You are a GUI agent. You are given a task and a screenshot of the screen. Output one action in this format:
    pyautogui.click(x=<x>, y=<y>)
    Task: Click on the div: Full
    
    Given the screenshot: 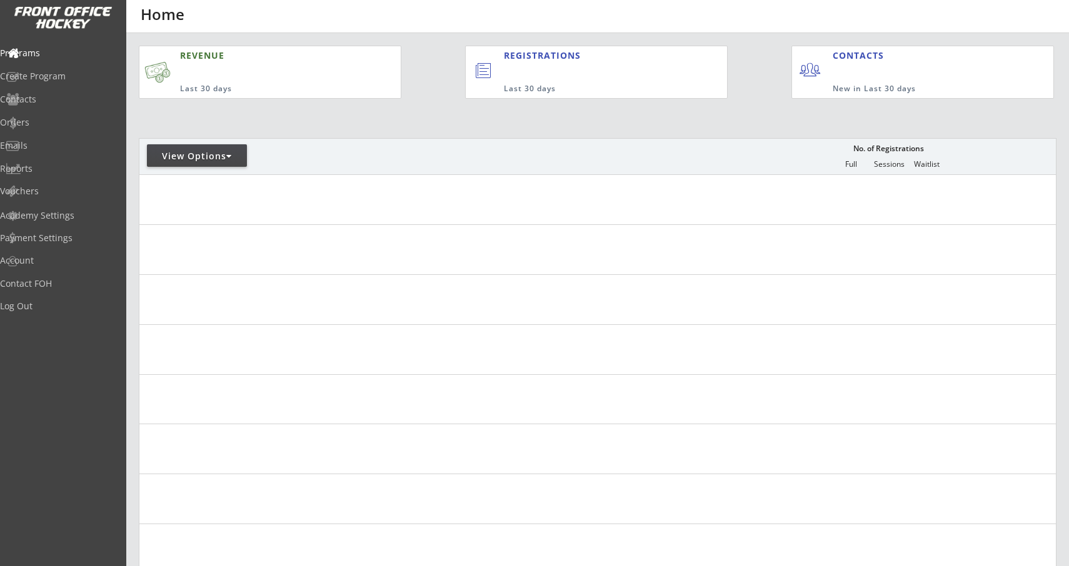 What is the action you would take?
    pyautogui.click(x=851, y=164)
    